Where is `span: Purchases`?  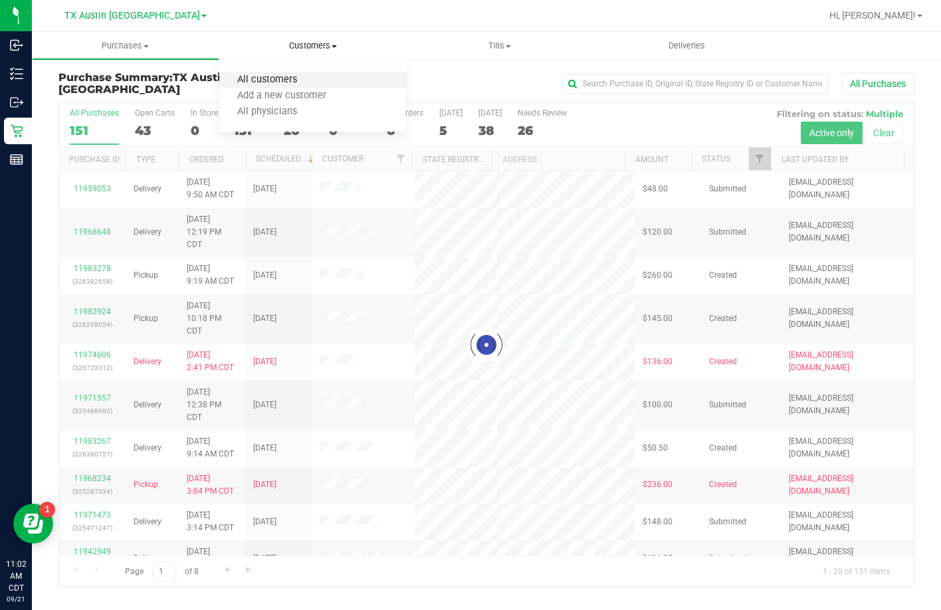 span: Purchases is located at coordinates (126, 46).